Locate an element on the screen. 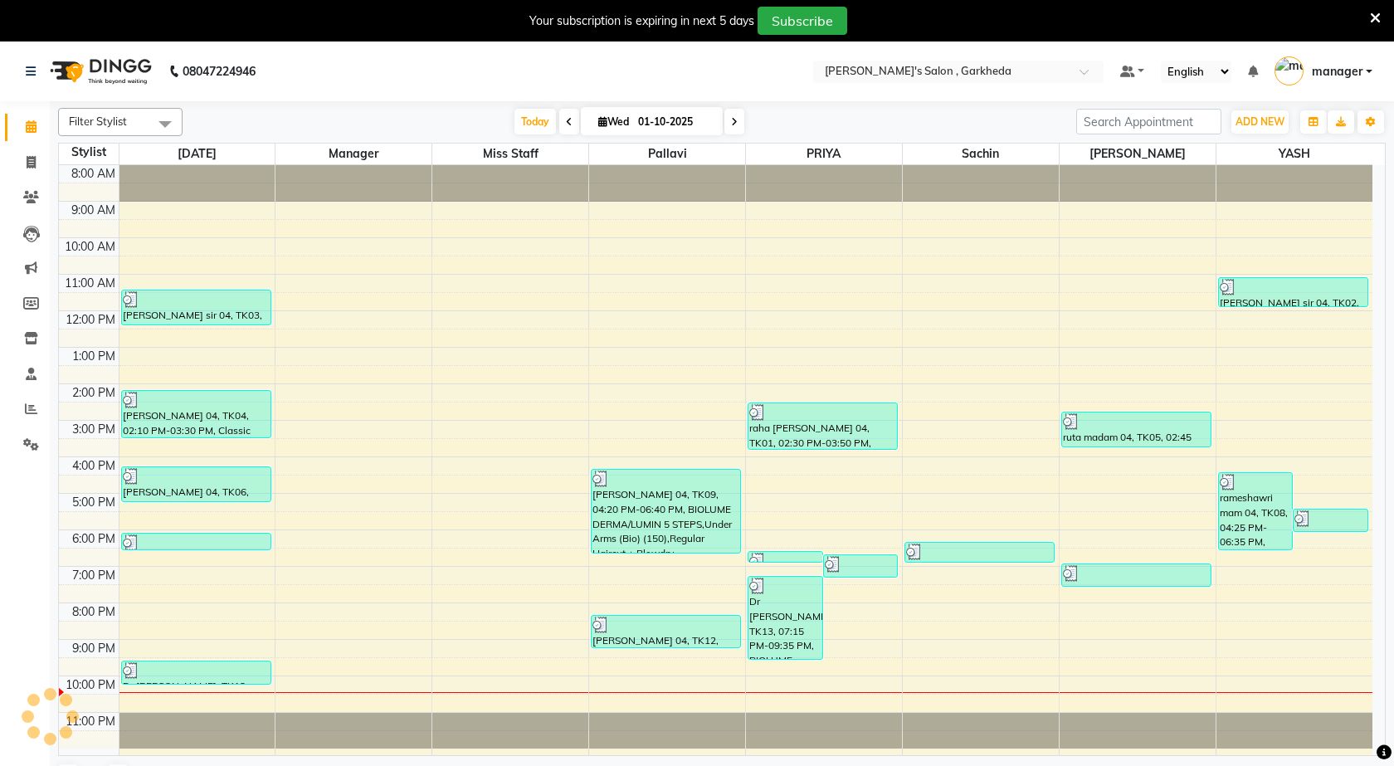 The height and width of the screenshot is (766, 1394). img: manager is located at coordinates (1289, 71).